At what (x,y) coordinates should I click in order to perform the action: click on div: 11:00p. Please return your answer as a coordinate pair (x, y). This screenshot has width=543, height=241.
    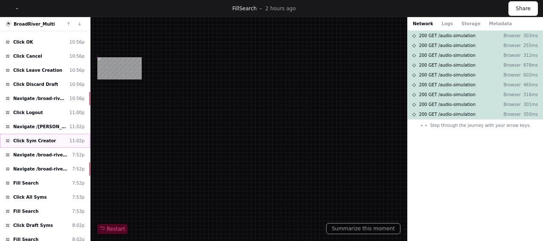
    Looking at the image, I should click on (77, 112).